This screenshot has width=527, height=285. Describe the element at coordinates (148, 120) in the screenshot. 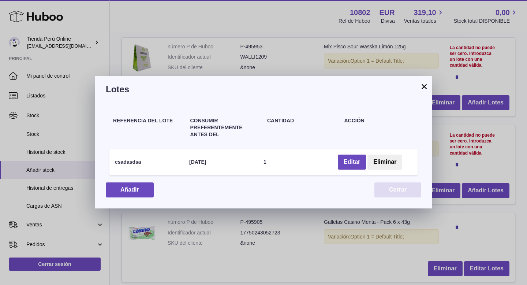

I see `h4: Referencia del lote` at that location.